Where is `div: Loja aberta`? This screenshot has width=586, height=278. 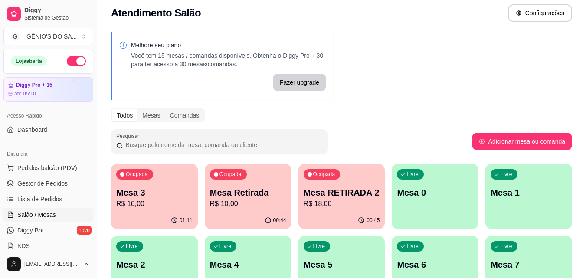 div: Loja aberta is located at coordinates (29, 61).